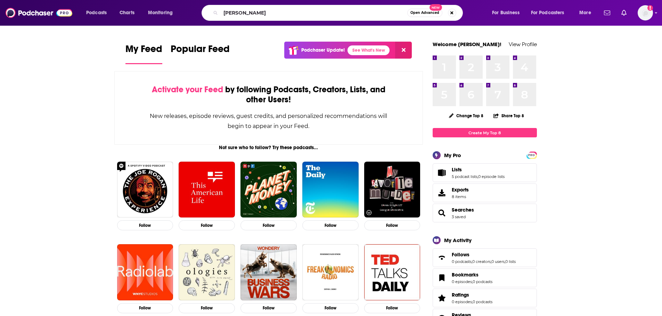  What do you see at coordinates (392, 190) in the screenshot?
I see `img: My Favorite Murder with Karen Kilgariff and Georgia Hardstark` at bounding box center [392, 190].